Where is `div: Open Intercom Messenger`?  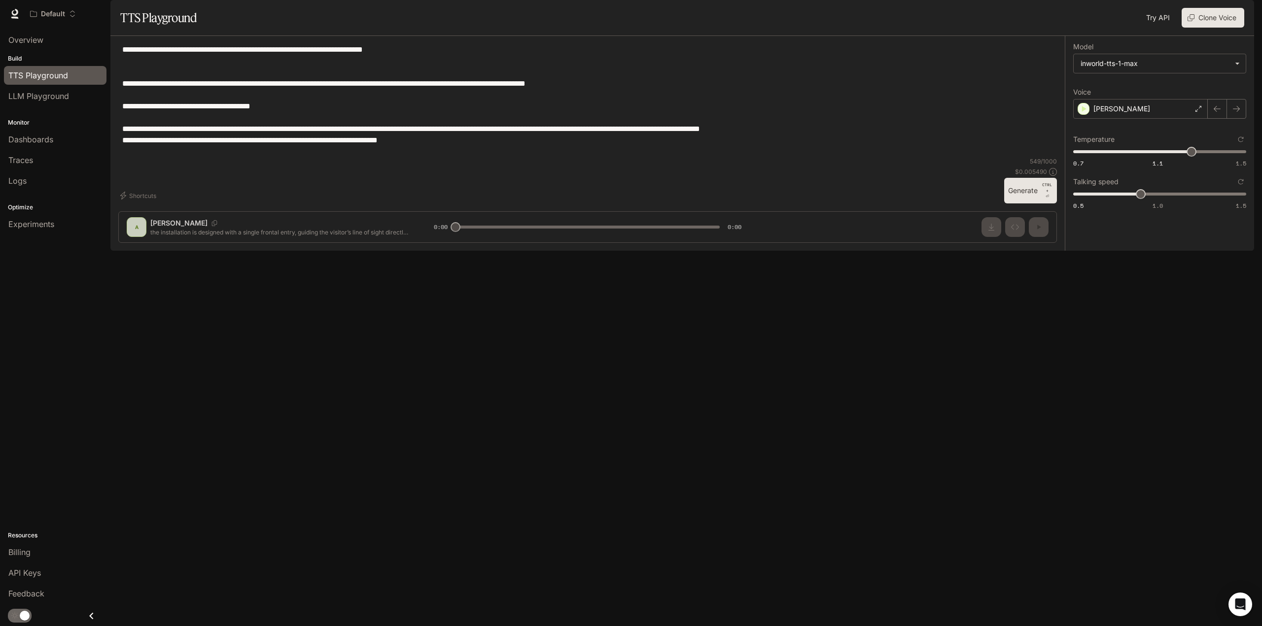 div: Open Intercom Messenger is located at coordinates (1240, 605).